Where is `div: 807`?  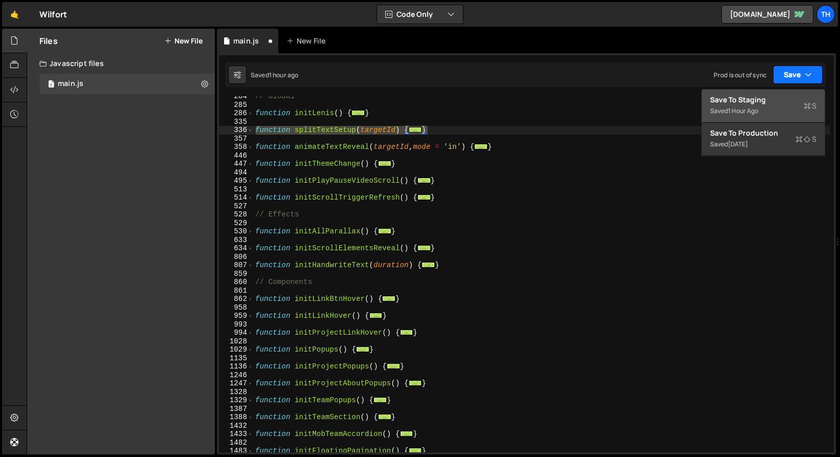 div: 807 is located at coordinates (236, 265).